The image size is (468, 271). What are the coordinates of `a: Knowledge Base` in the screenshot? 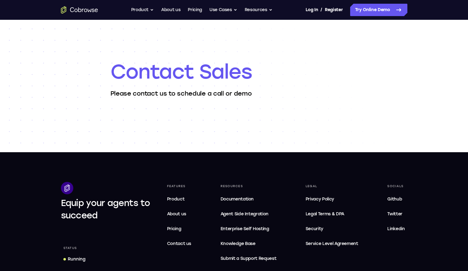 It's located at (248, 244).